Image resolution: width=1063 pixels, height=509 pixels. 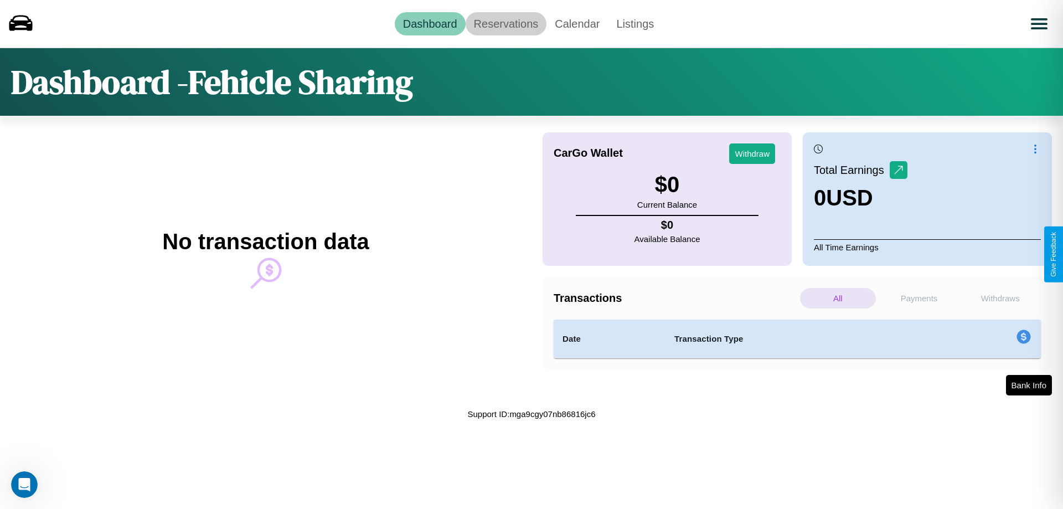 I want to click on h4: Transaction Type, so click(x=800, y=339).